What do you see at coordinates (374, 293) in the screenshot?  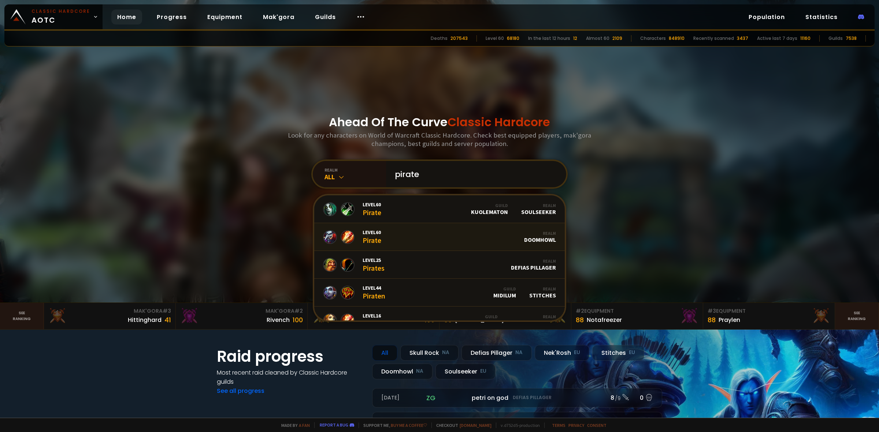 I see `div: Piraten` at bounding box center [374, 293].